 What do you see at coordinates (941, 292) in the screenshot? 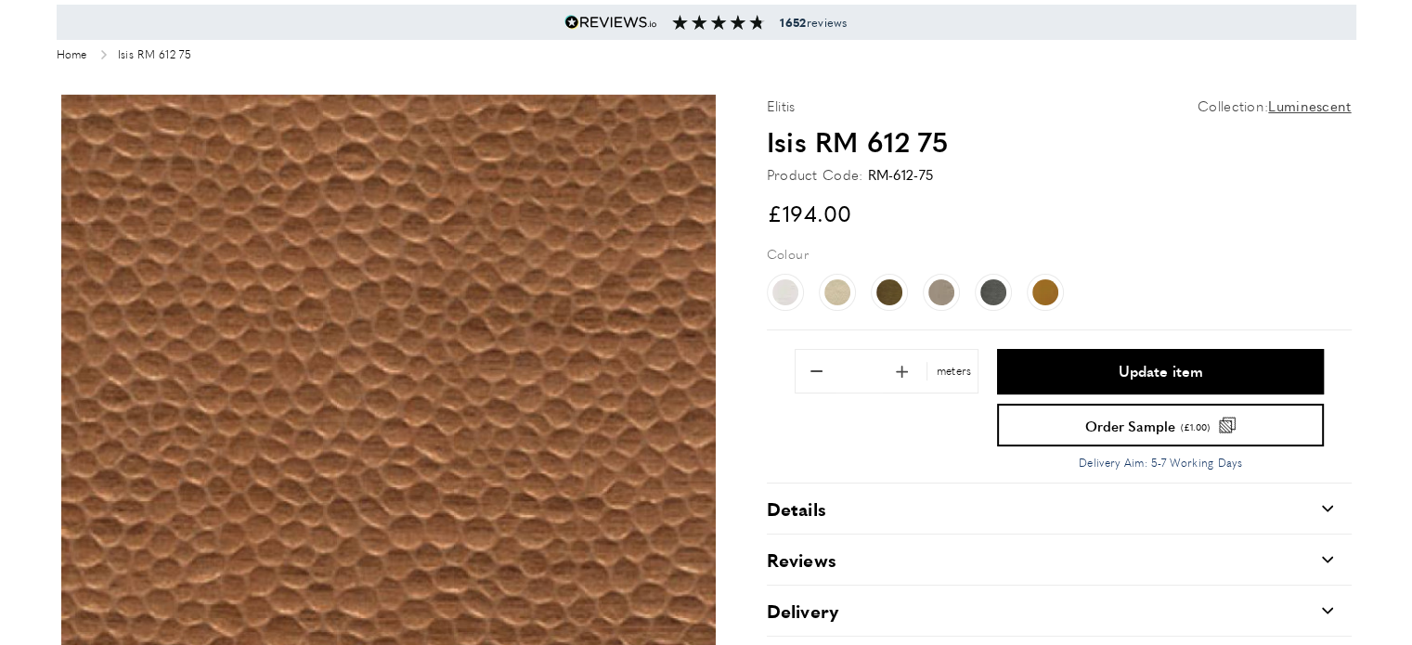
I see `a: Isis RM 612 82` at bounding box center [941, 292].